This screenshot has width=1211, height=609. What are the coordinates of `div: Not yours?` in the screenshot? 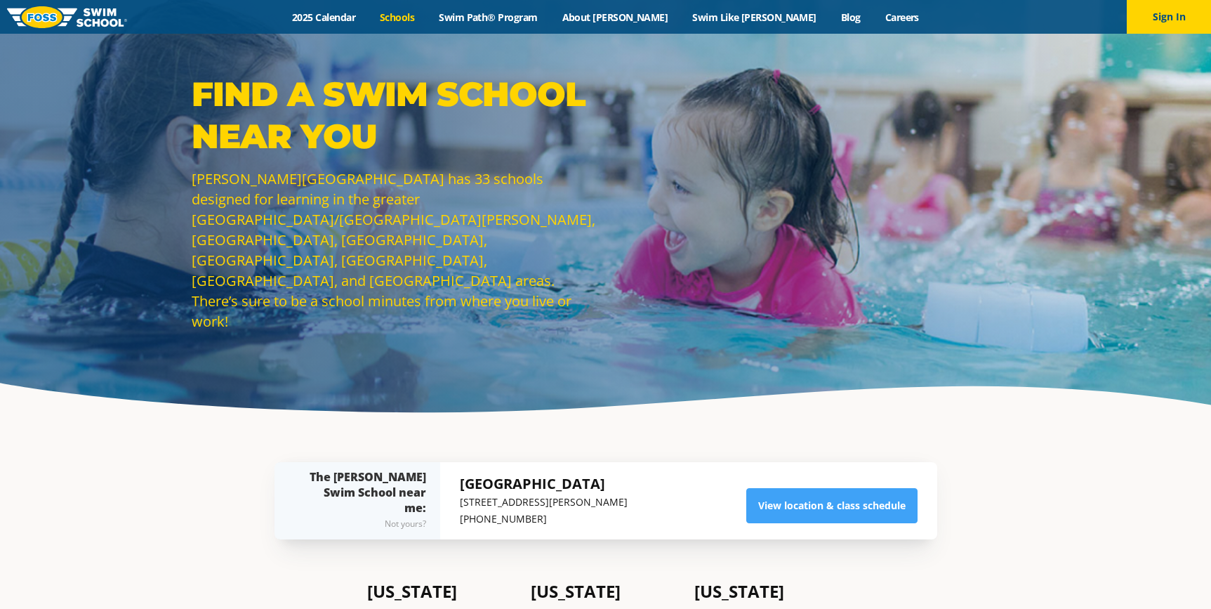 It's located at (364, 524).